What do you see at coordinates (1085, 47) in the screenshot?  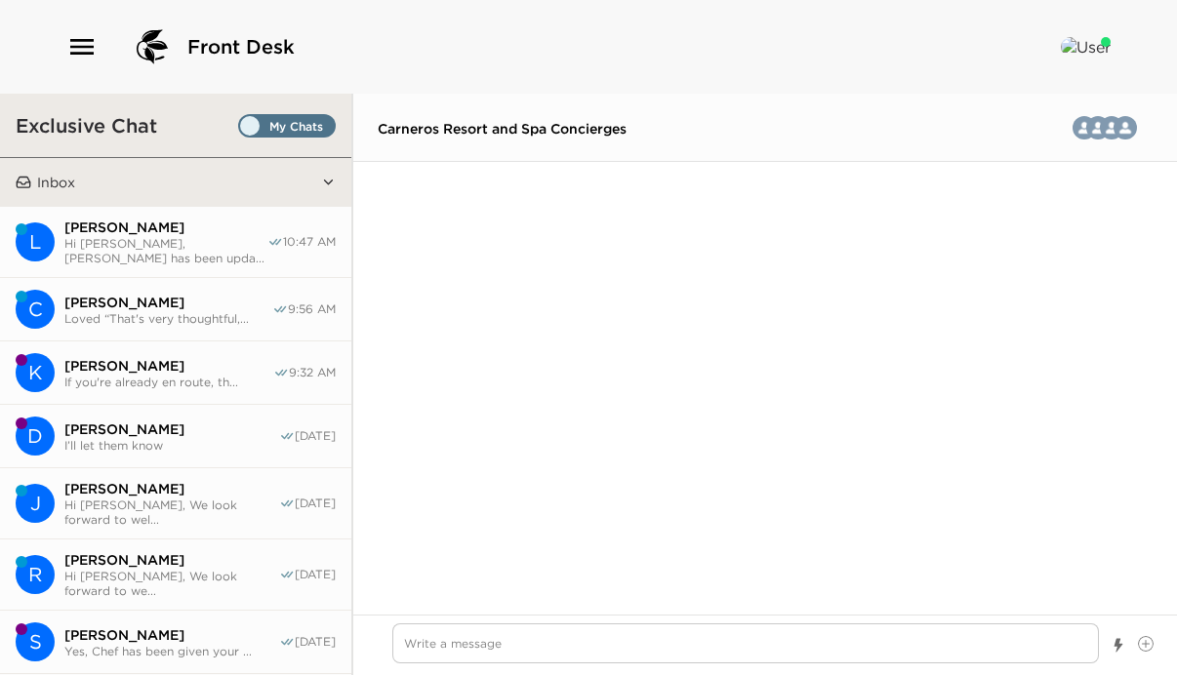 I see `img: User` at bounding box center [1085, 47].